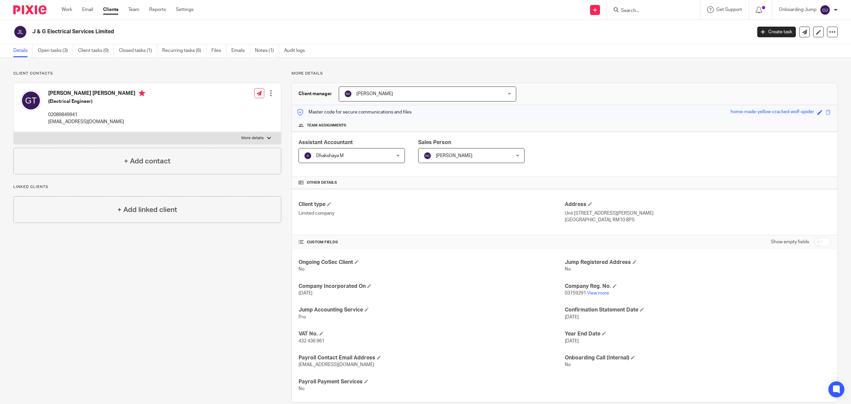 The width and height of the screenshot is (851, 404). What do you see at coordinates (147, 210) in the screenshot?
I see `h4: + Add linked client` at bounding box center [147, 210].